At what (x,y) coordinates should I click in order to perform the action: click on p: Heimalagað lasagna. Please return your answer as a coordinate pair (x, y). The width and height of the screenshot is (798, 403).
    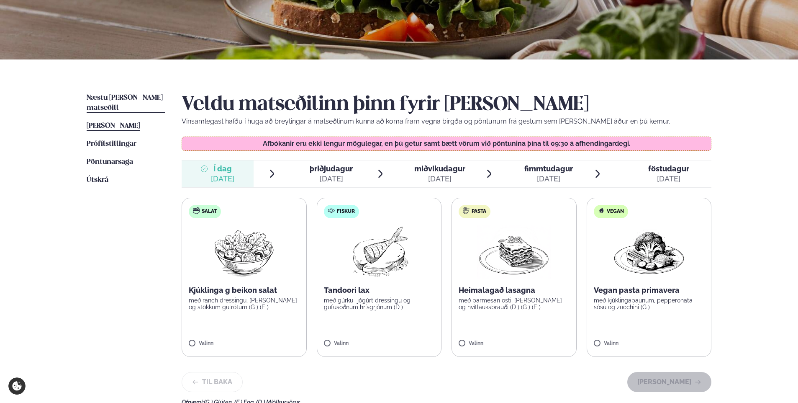
    Looking at the image, I should click on (514, 290).